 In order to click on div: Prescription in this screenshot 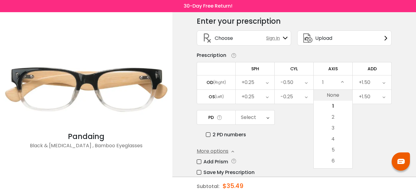, I will do `click(212, 55)`.